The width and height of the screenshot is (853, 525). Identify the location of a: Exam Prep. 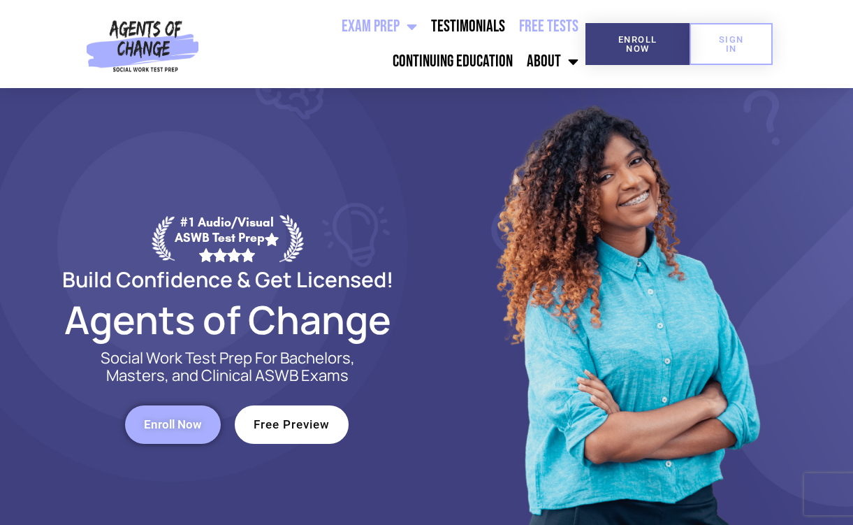
(379, 27).